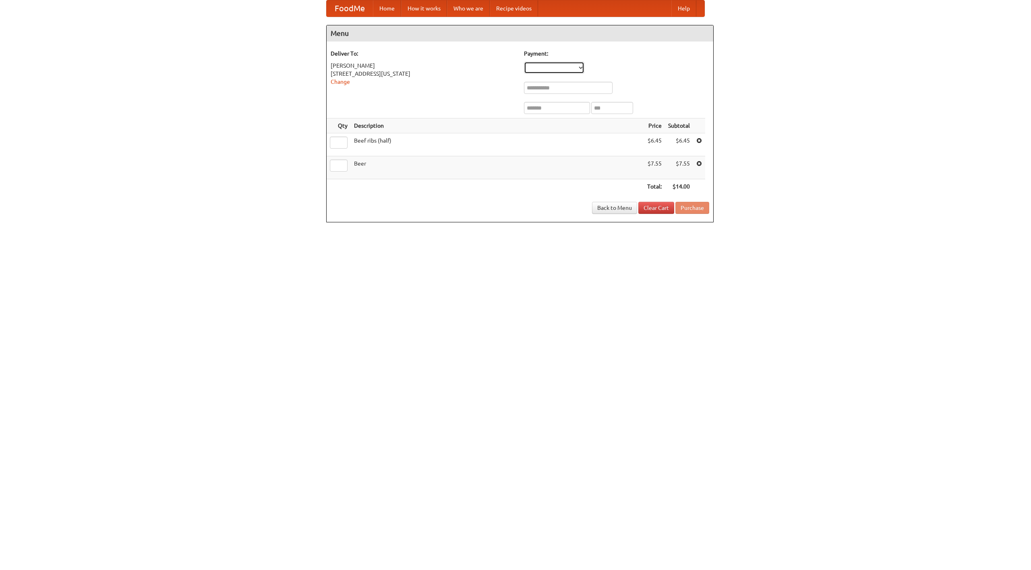 Image resolution: width=1031 pixels, height=570 pixels. What do you see at coordinates (684, 8) in the screenshot?
I see `a: Help` at bounding box center [684, 8].